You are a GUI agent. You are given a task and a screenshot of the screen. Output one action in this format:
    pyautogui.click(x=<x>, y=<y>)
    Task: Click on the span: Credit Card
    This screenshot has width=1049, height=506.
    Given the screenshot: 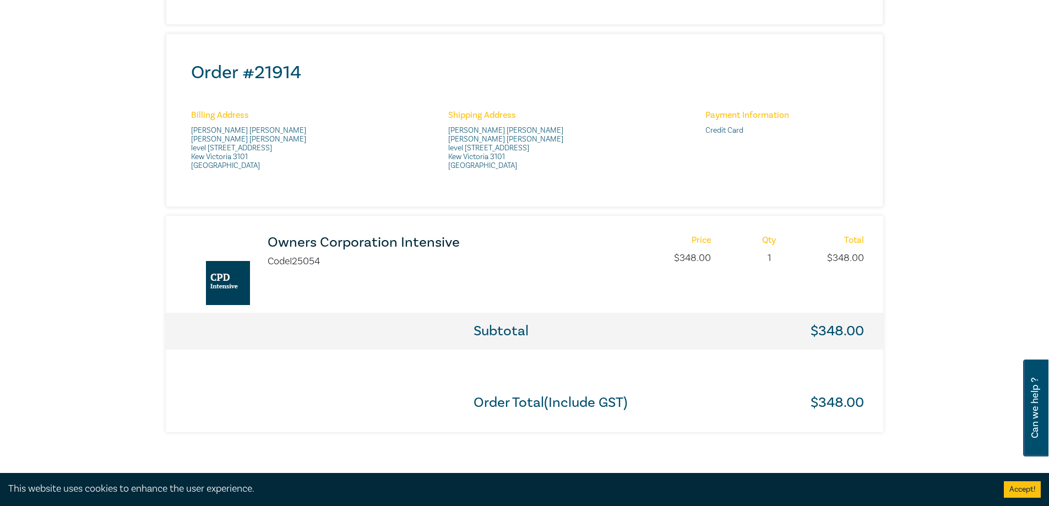 What is the action you would take?
    pyautogui.click(x=784, y=131)
    